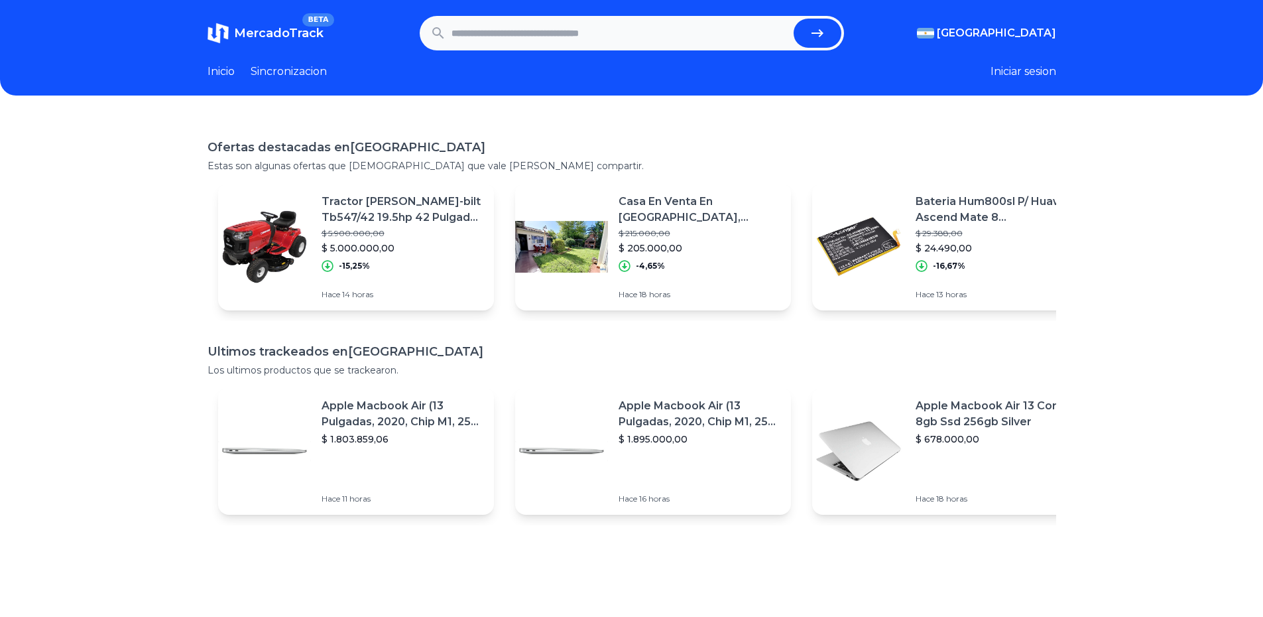  I want to click on p: Apple Macbook Air 13 Core I5 8gb Ssd 256gb Silver, so click(997, 414).